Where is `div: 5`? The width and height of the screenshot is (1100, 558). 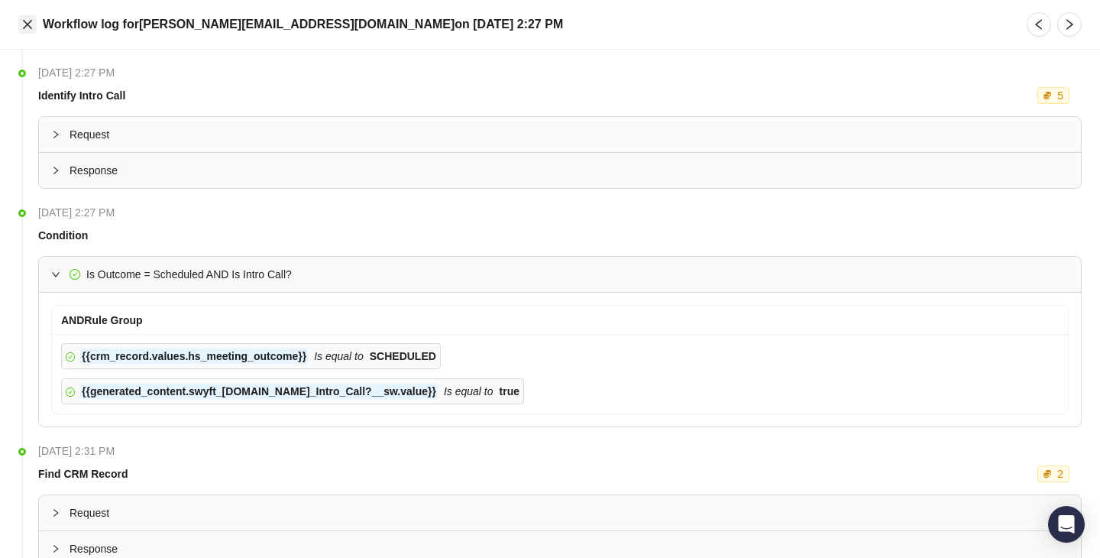
div: 5 is located at coordinates (1061, 96).